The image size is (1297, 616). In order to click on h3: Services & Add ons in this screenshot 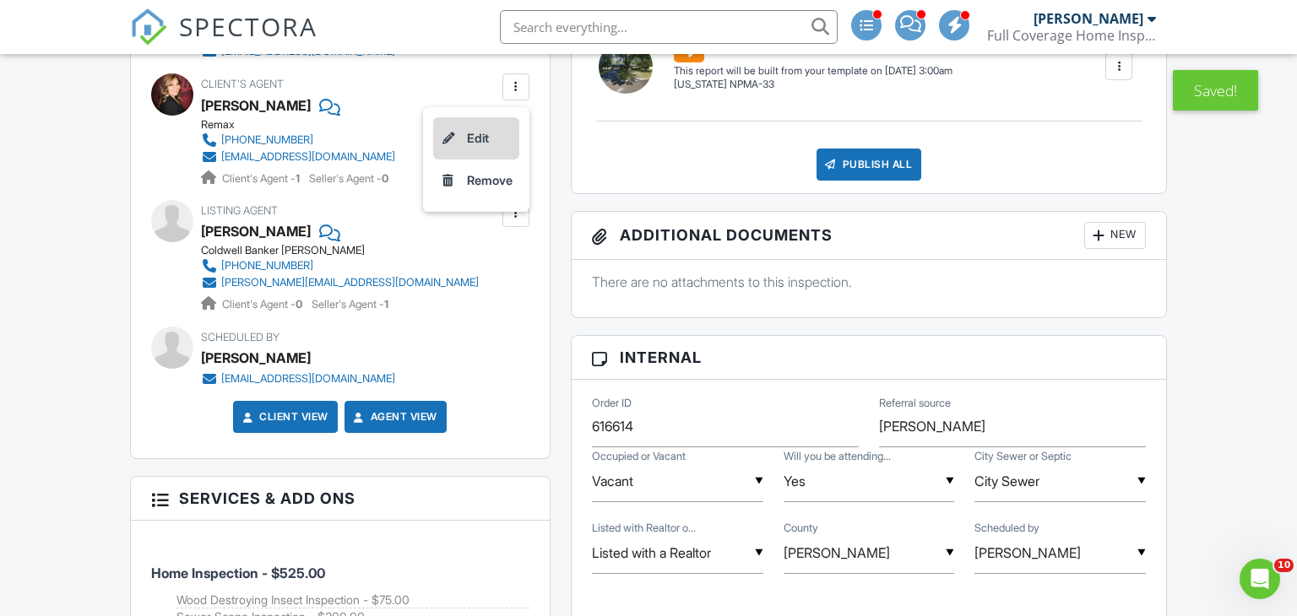, I will do `click(340, 499)`.